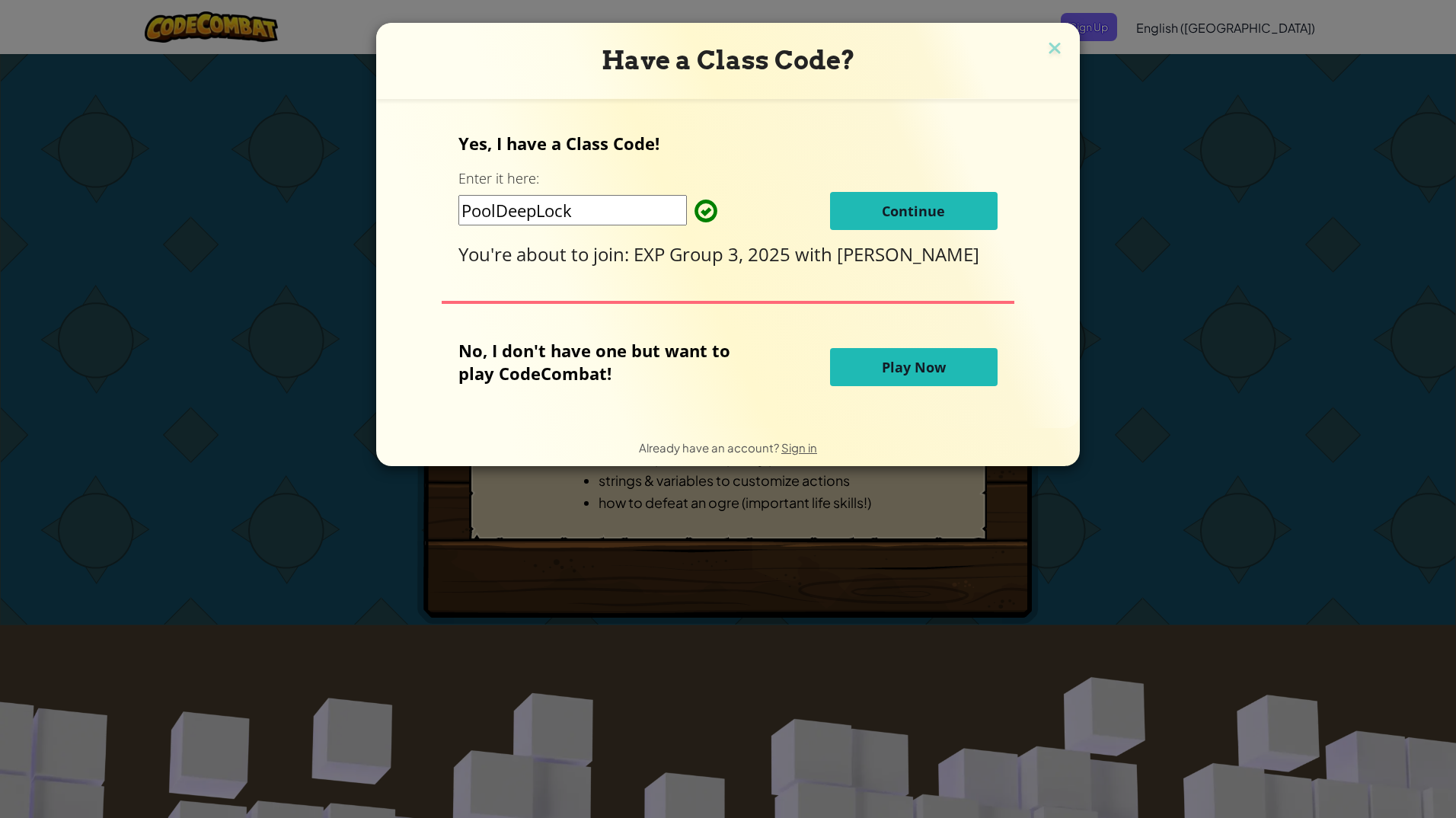  Describe the element at coordinates (714, 254) in the screenshot. I see `span: EXP Group 3, 2025` at that location.